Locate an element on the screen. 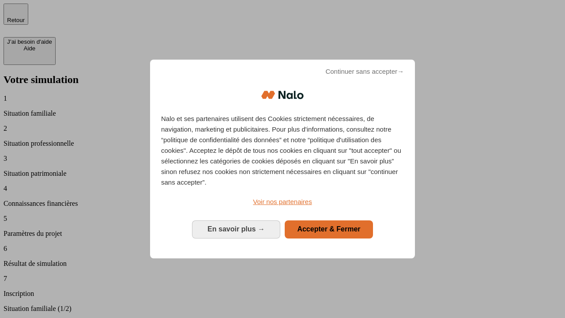 Image resolution: width=565 pixels, height=318 pixels. div: Bienvenue chez Nalo Gestion du consentement is located at coordinates (283, 159).